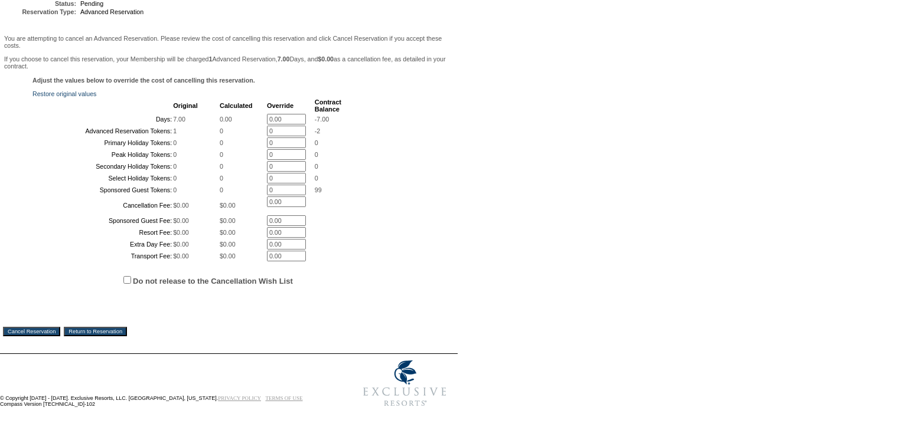  Describe the element at coordinates (103, 131) in the screenshot. I see `td: Advanced Reservation Tokens:` at that location.